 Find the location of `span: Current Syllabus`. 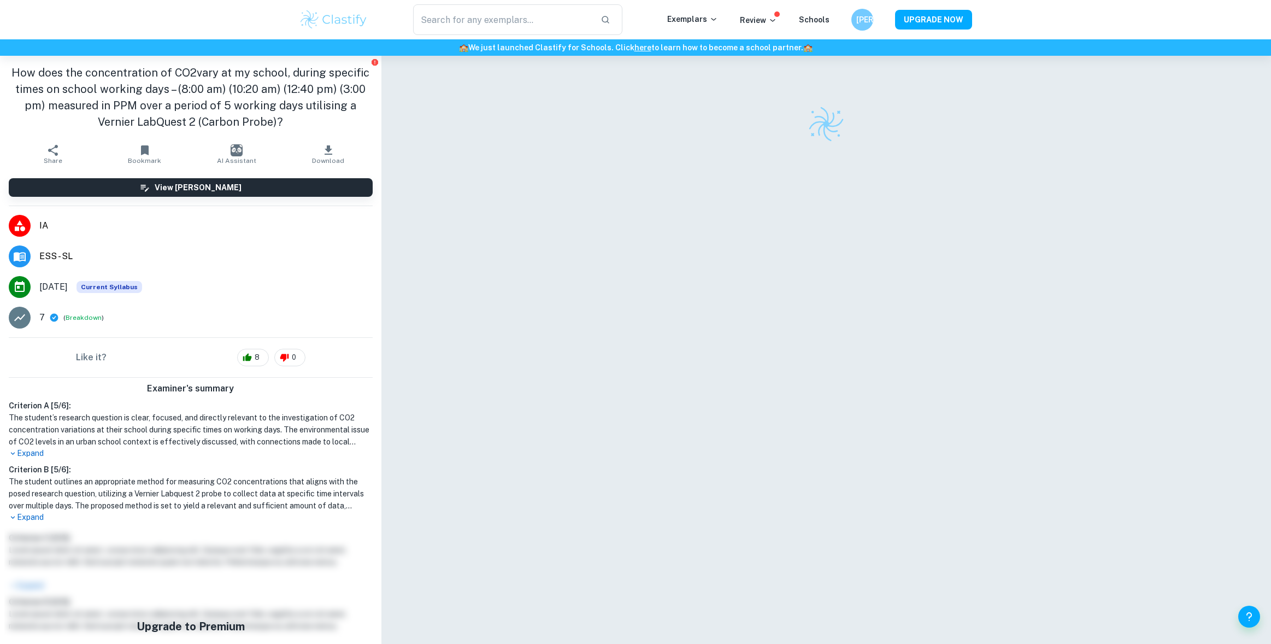

span: Current Syllabus is located at coordinates (109, 287).